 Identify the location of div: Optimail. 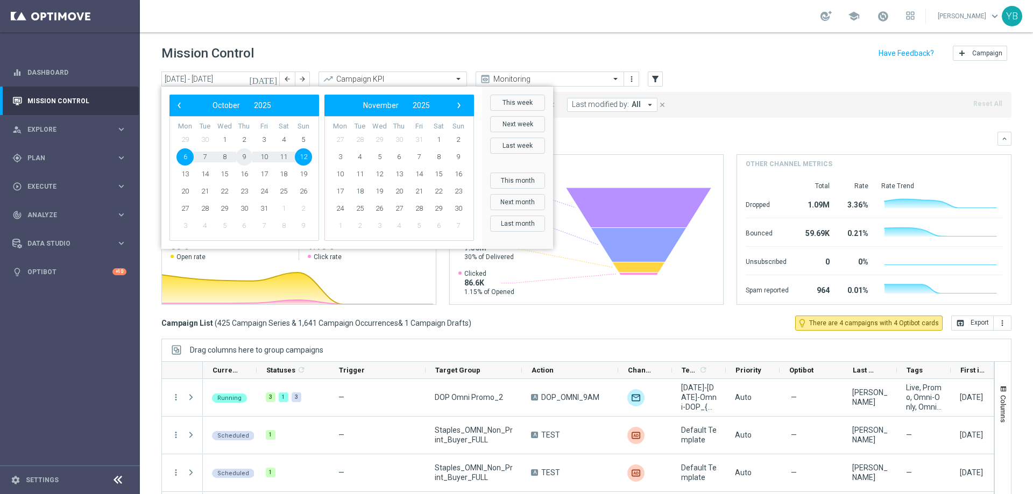
(636, 398).